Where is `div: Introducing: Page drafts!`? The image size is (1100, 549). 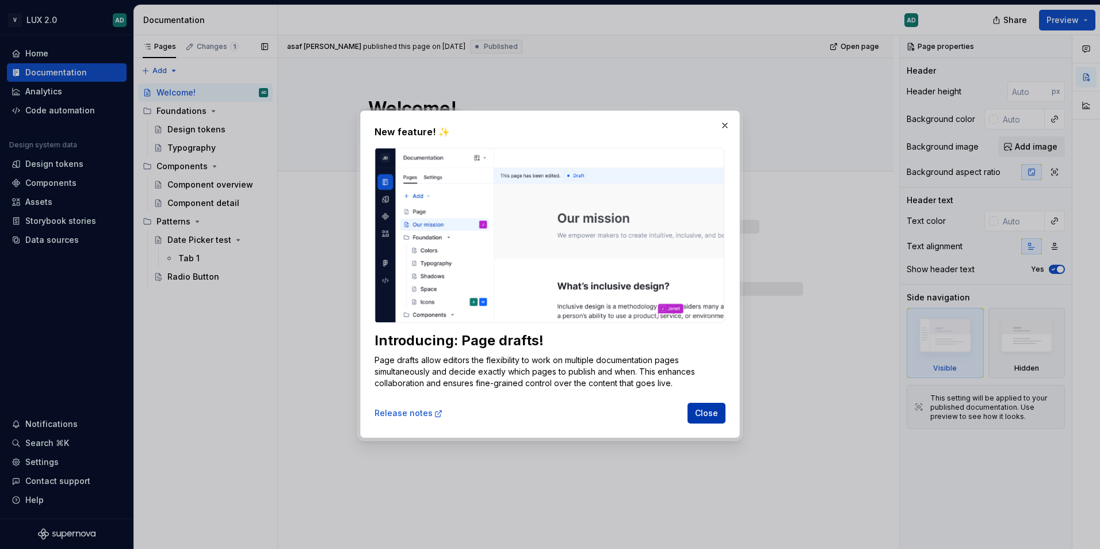 div: Introducing: Page drafts! is located at coordinates (550, 341).